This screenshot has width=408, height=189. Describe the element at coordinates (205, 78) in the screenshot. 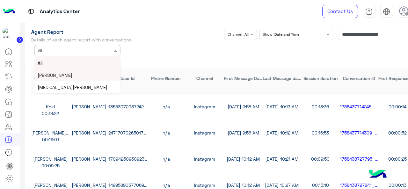

I see `div: Channel` at that location.